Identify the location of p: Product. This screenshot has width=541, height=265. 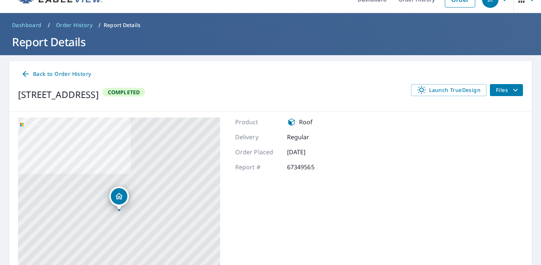
(257, 122).